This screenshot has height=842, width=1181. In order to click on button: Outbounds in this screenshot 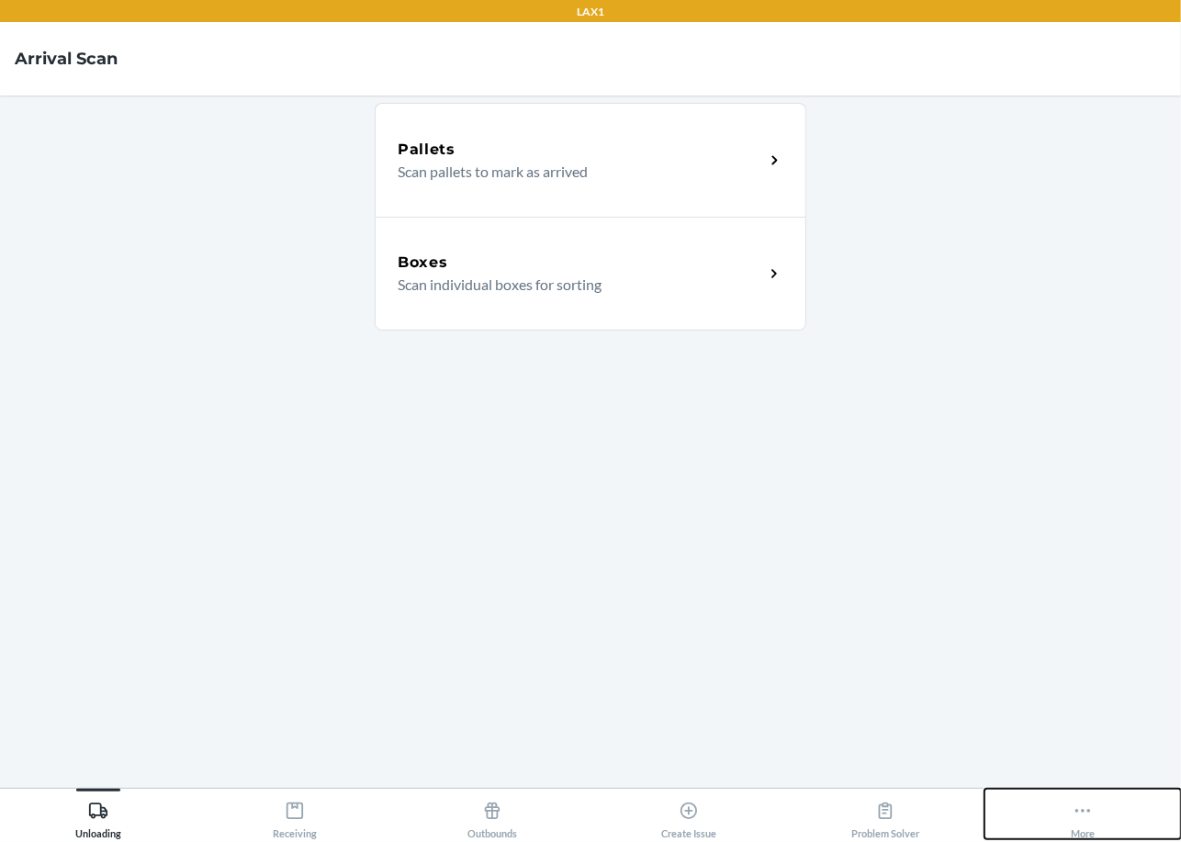, I will do `click(492, 814)`.